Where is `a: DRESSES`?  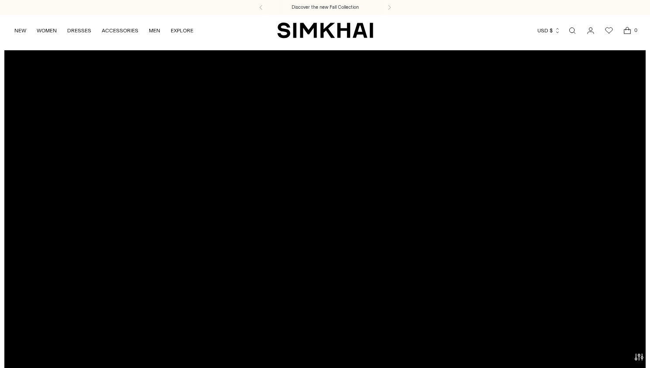
a: DRESSES is located at coordinates (79, 31).